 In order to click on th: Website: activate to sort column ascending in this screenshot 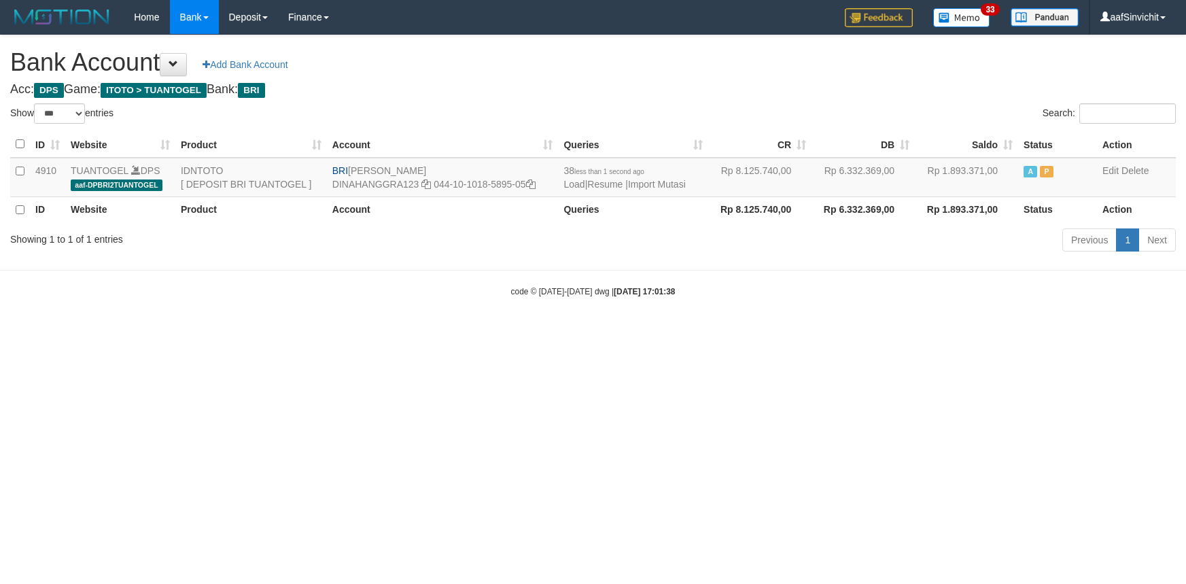, I will do `click(120, 144)`.